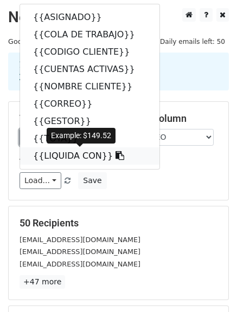  Describe the element at coordinates (118, 17) in the screenshot. I see `h2: New Campaign` at that location.